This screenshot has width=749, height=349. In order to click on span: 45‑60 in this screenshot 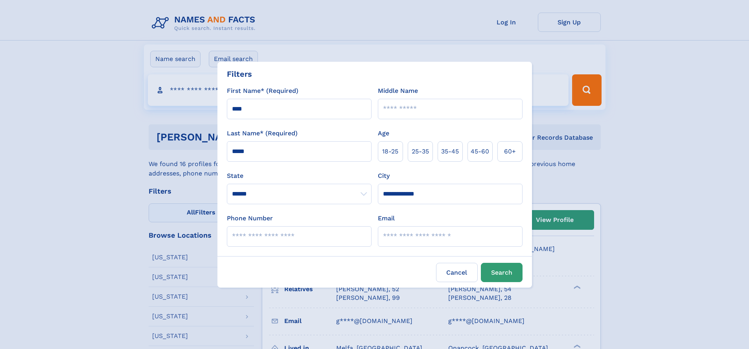, I will do `click(480, 151)`.